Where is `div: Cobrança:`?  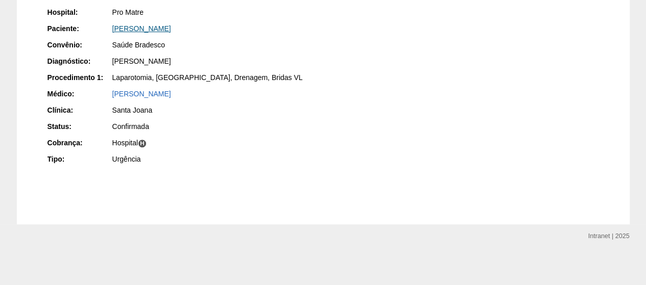
div: Cobrança: is located at coordinates (79, 143).